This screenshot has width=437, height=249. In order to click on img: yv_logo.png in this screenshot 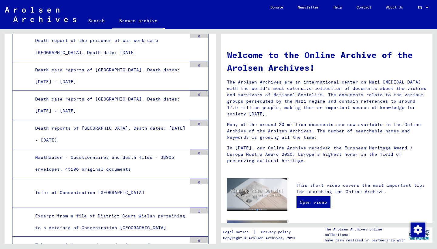, I will do `click(419, 234)`.